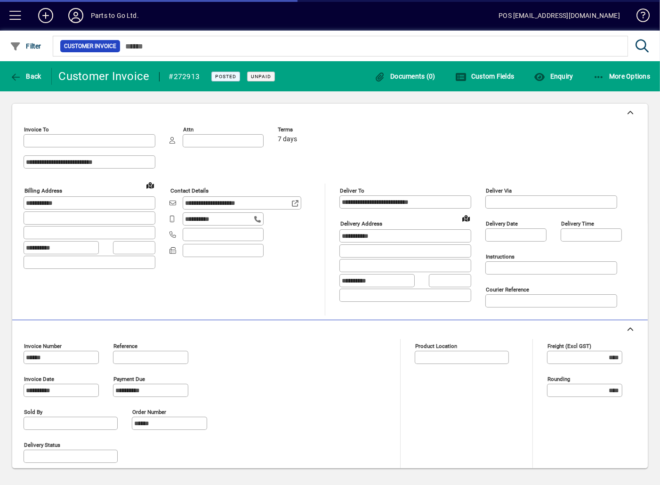 The width and height of the screenshot is (660, 485). I want to click on a: Knowledge Base, so click(638, 17).